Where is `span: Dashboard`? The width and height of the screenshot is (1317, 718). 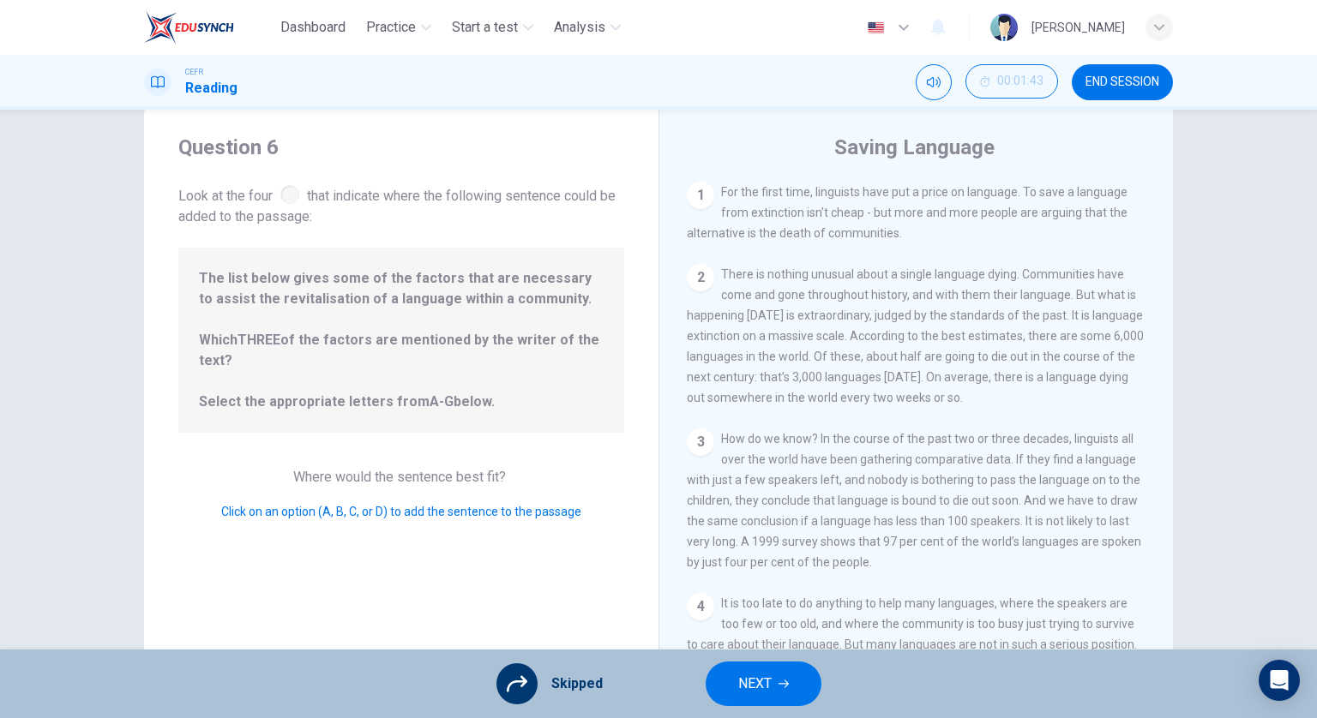
span: Dashboard is located at coordinates (313, 27).